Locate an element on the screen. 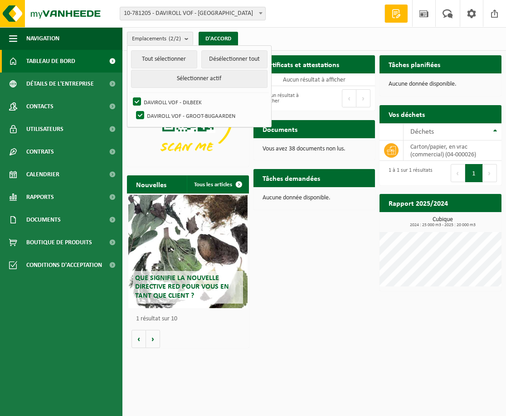  font: Boutique de produits is located at coordinates (59, 243).